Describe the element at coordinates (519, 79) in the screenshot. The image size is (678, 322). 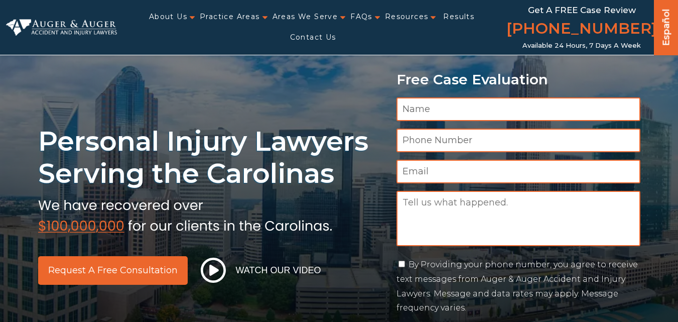
I see `p: Free Case Evaluation` at that location.